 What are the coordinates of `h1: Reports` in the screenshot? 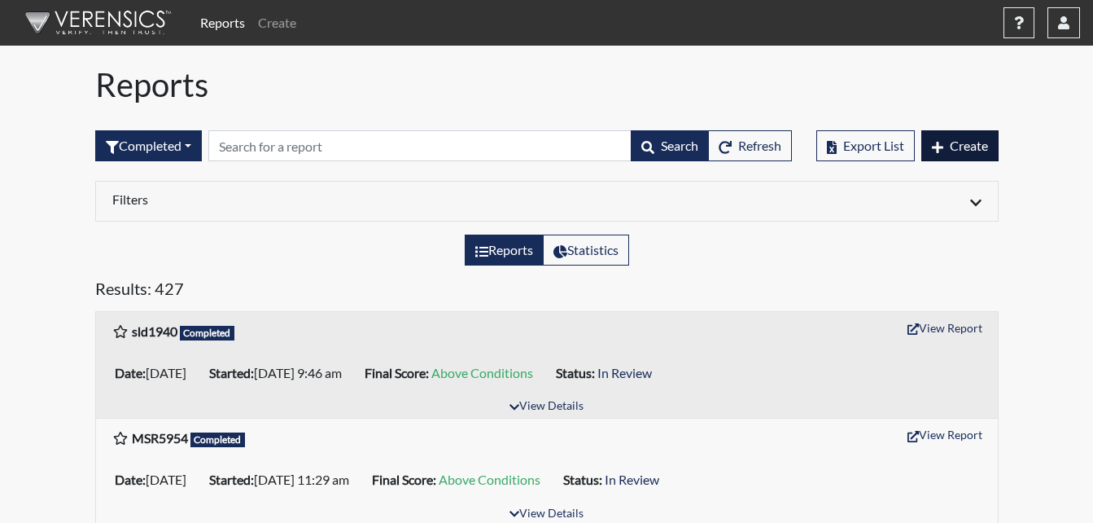 It's located at (547, 85).